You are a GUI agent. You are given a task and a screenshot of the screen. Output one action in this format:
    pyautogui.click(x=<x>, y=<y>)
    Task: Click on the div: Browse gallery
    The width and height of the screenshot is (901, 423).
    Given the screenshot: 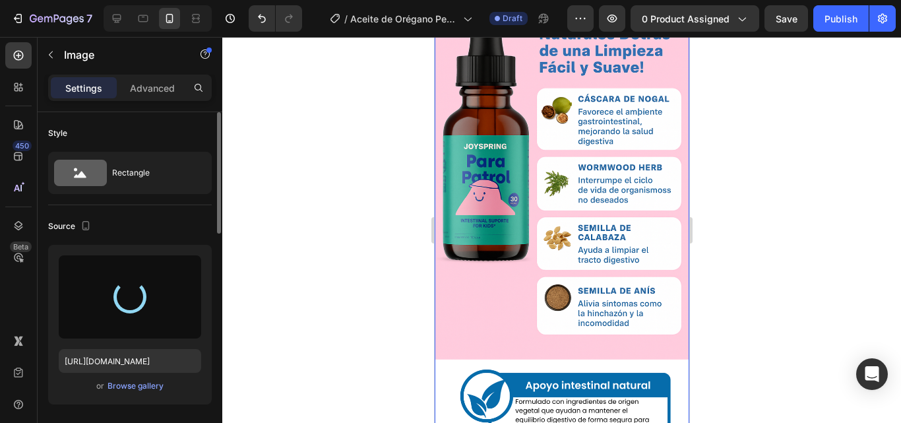 What is the action you would take?
    pyautogui.click(x=135, y=386)
    